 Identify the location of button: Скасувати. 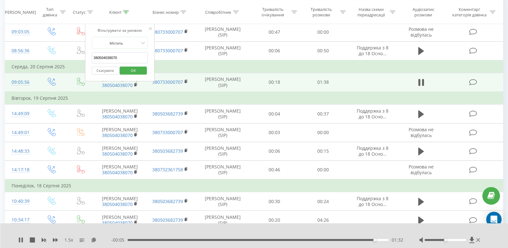
(105, 70).